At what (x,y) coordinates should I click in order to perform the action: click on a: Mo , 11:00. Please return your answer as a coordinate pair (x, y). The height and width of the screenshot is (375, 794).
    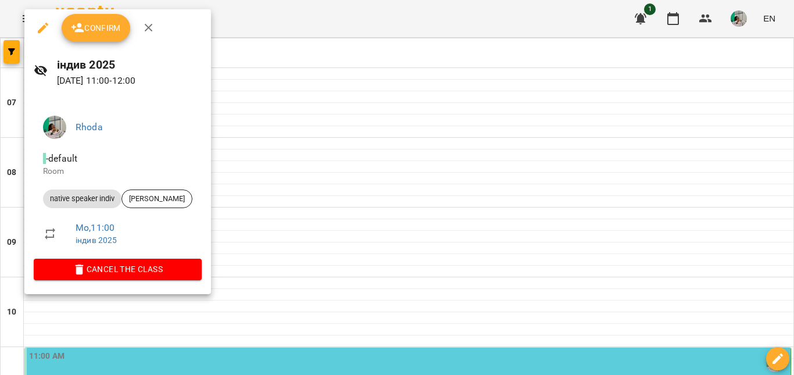
    Looking at the image, I should click on (95, 227).